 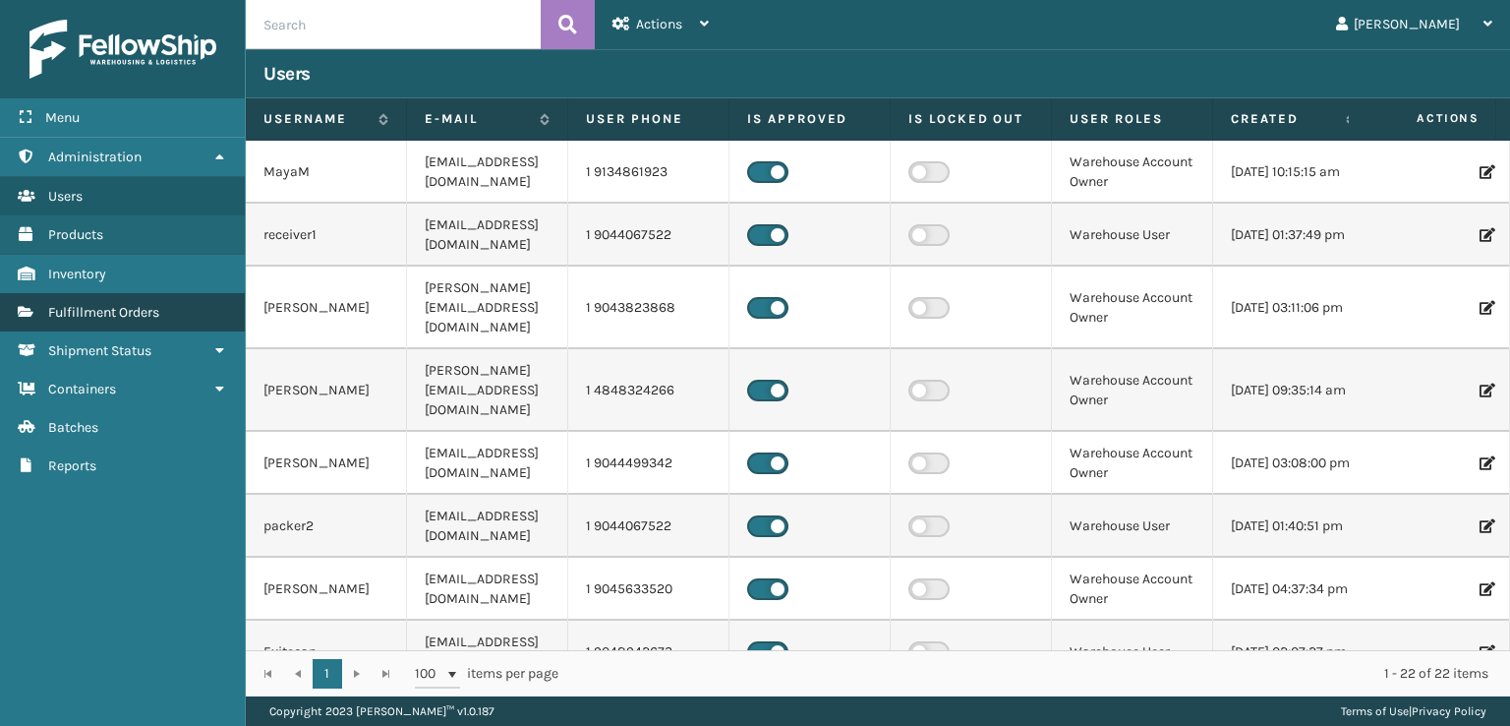 What do you see at coordinates (82, 388) in the screenshot?
I see `span: Containers` at bounding box center [82, 388].